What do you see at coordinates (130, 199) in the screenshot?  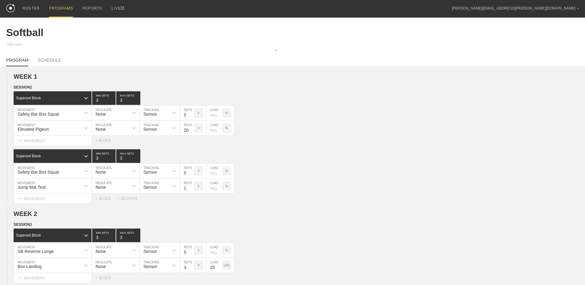 I see `div: + SESSION` at bounding box center [130, 199].